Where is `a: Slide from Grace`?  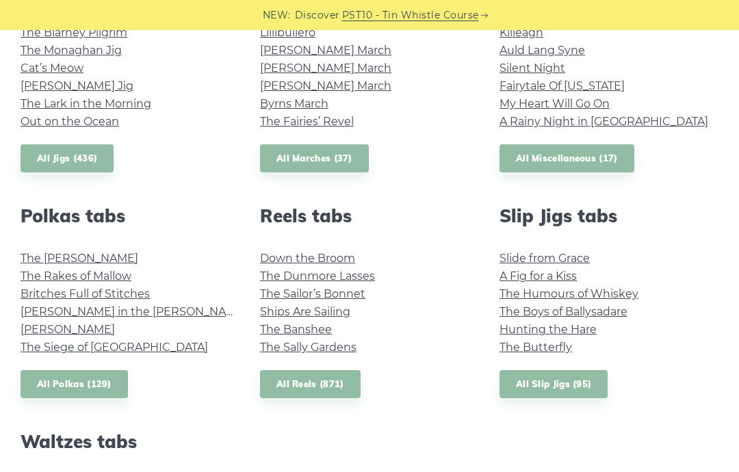
a: Slide from Grace is located at coordinates (544, 258).